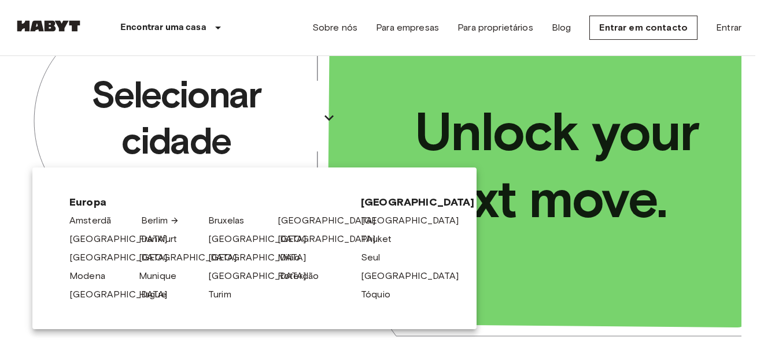 Image resolution: width=764 pixels, height=354 pixels. Describe the element at coordinates (294, 258) in the screenshot. I see `a: Milão` at that location.